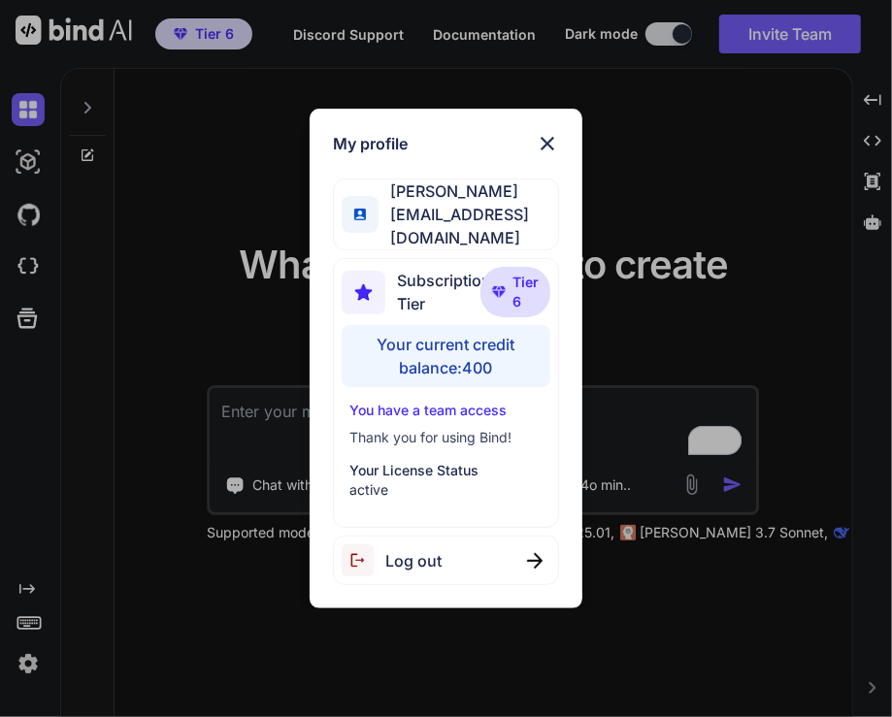  I want to click on div: Your current credit balance: 400, so click(446, 356).